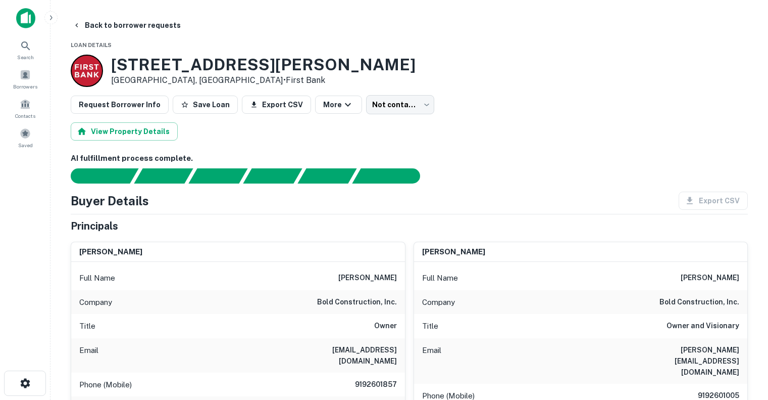 Image resolution: width=768 pixels, height=400 pixels. What do you see at coordinates (743, 343) in the screenshot?
I see `div: Chat Widget` at bounding box center [743, 343].